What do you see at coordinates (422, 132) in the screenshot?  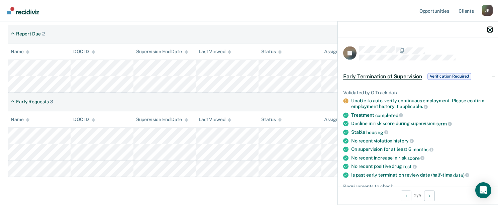 I see `div: Stable` at bounding box center [422, 132].